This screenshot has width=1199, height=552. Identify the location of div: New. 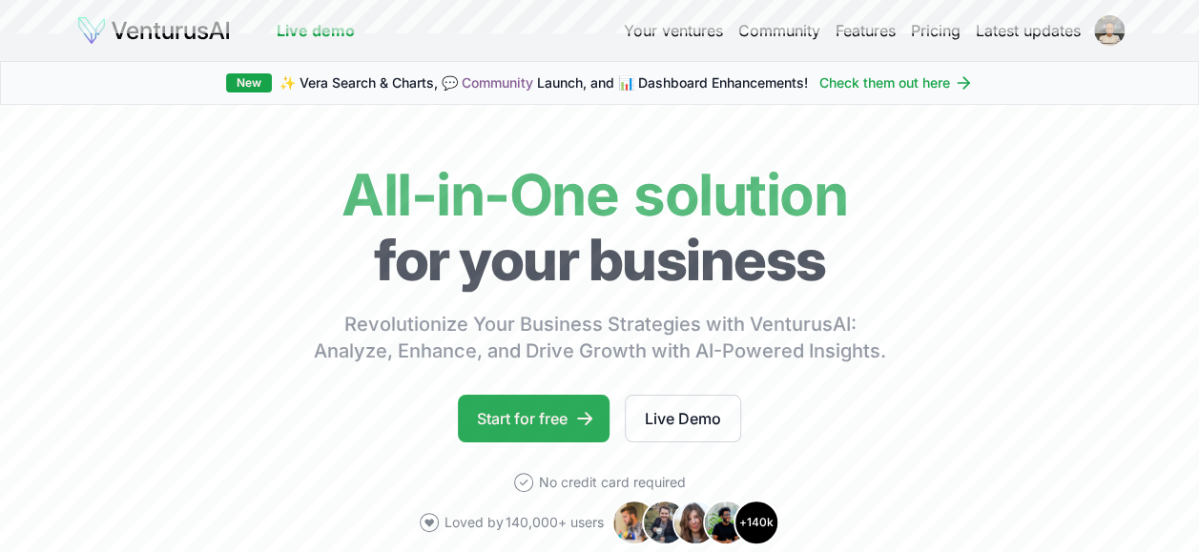
(249, 83).